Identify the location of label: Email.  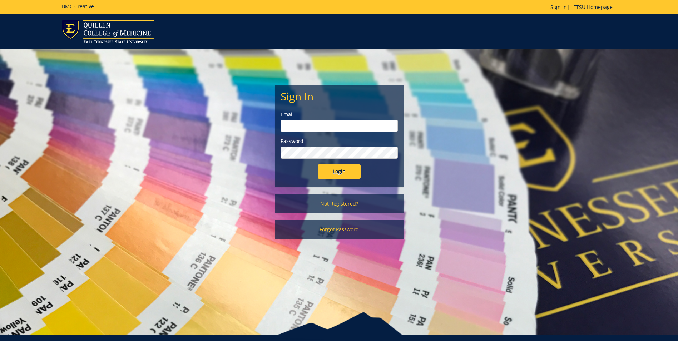
(339, 114).